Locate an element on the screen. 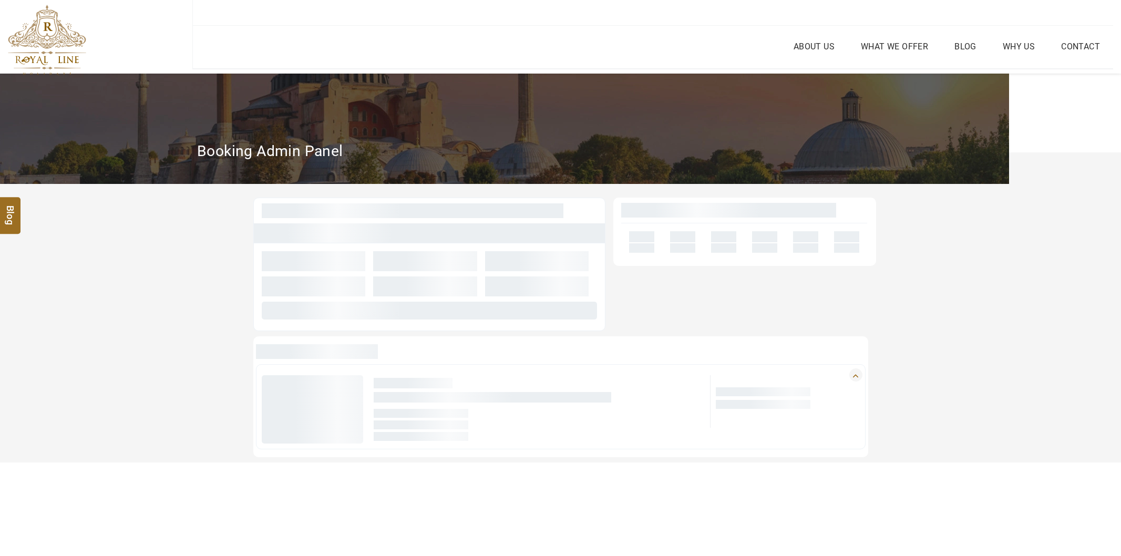 This screenshot has width=1121, height=556. a: Why Us is located at coordinates (1019, 46).